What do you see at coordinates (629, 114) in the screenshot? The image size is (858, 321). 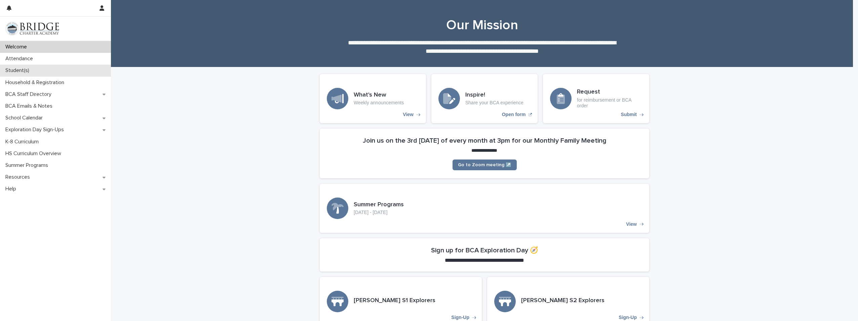 I see `p: Submit` at bounding box center [629, 114].